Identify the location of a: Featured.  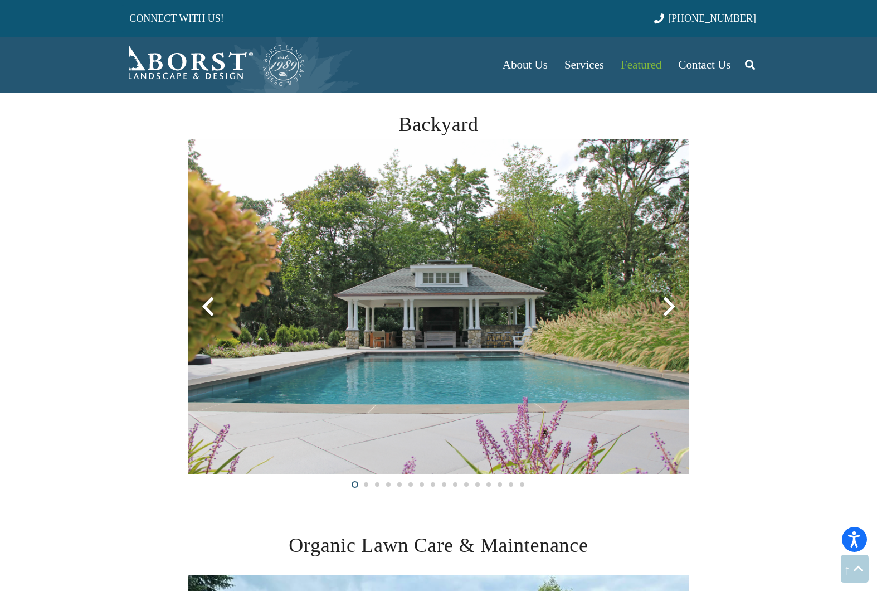
(641, 65).